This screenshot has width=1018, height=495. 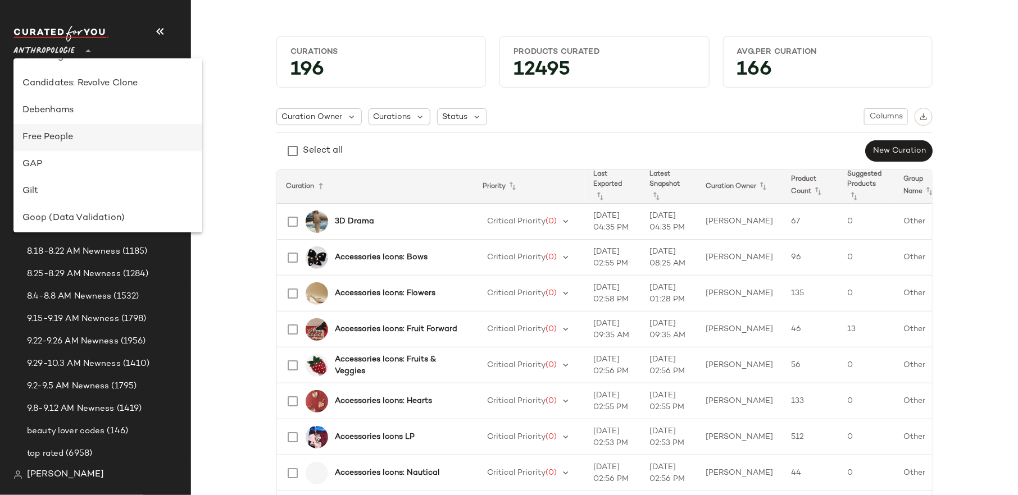 What do you see at coordinates (68, 387) in the screenshot?
I see `span: 9.2-9.5 AM Newness` at bounding box center [68, 387].